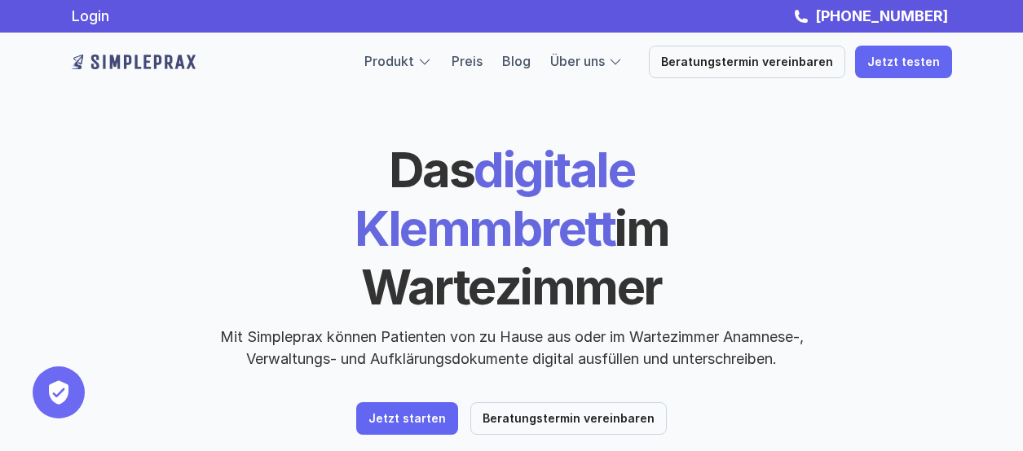 This screenshot has height=451, width=1023. I want to click on a: Über uns, so click(577, 61).